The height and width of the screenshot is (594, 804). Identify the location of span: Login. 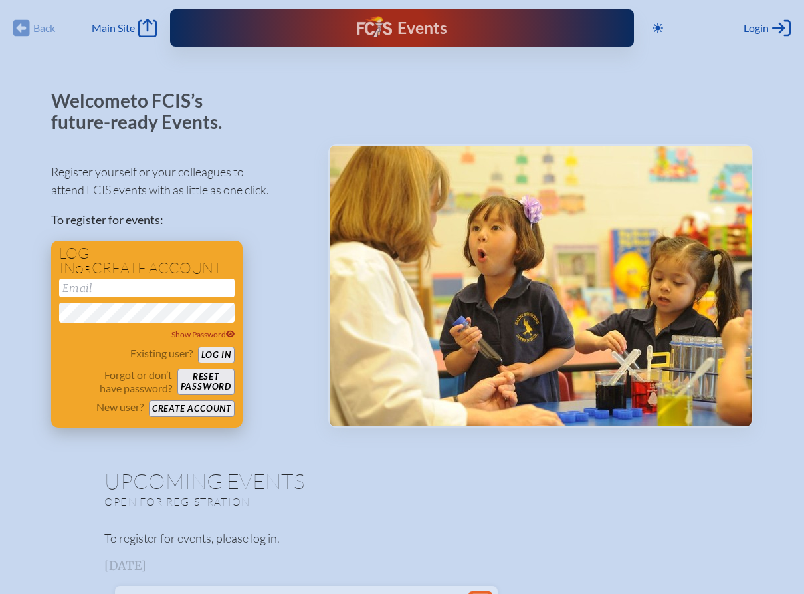
(757, 28).